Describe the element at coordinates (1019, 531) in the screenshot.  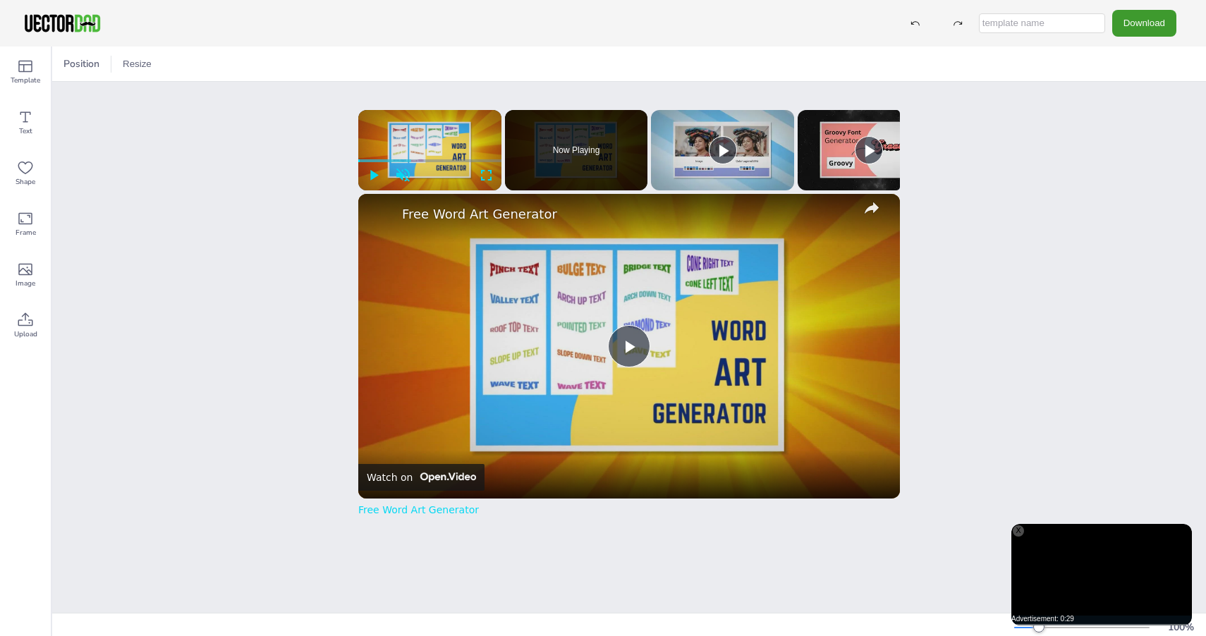
I see `div: X` at that location.